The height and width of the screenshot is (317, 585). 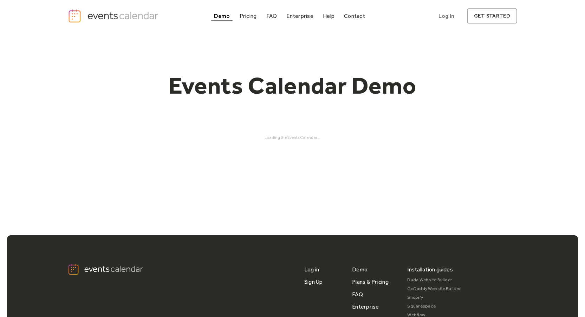 What do you see at coordinates (430, 270) in the screenshot?
I see `div: Installation guides` at bounding box center [430, 270].